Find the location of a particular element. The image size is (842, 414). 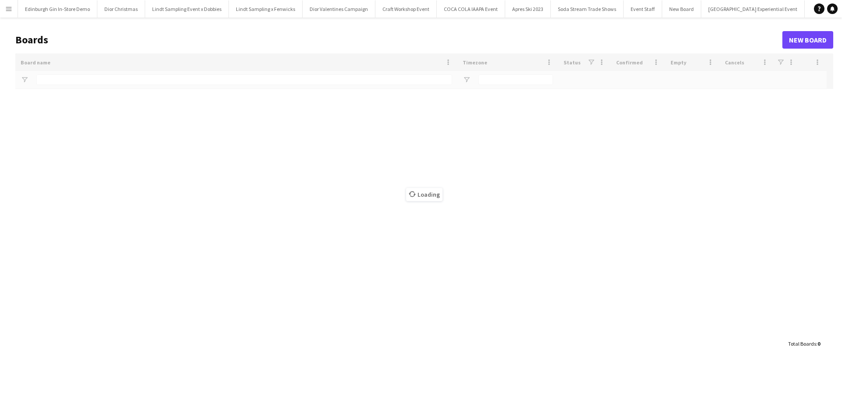

button: Dior Christmas is located at coordinates (121, 9).